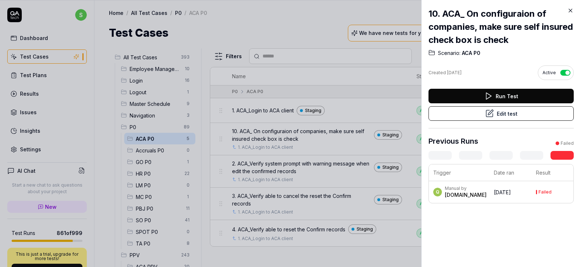  I want to click on h3: Previous Runs, so click(453, 141).